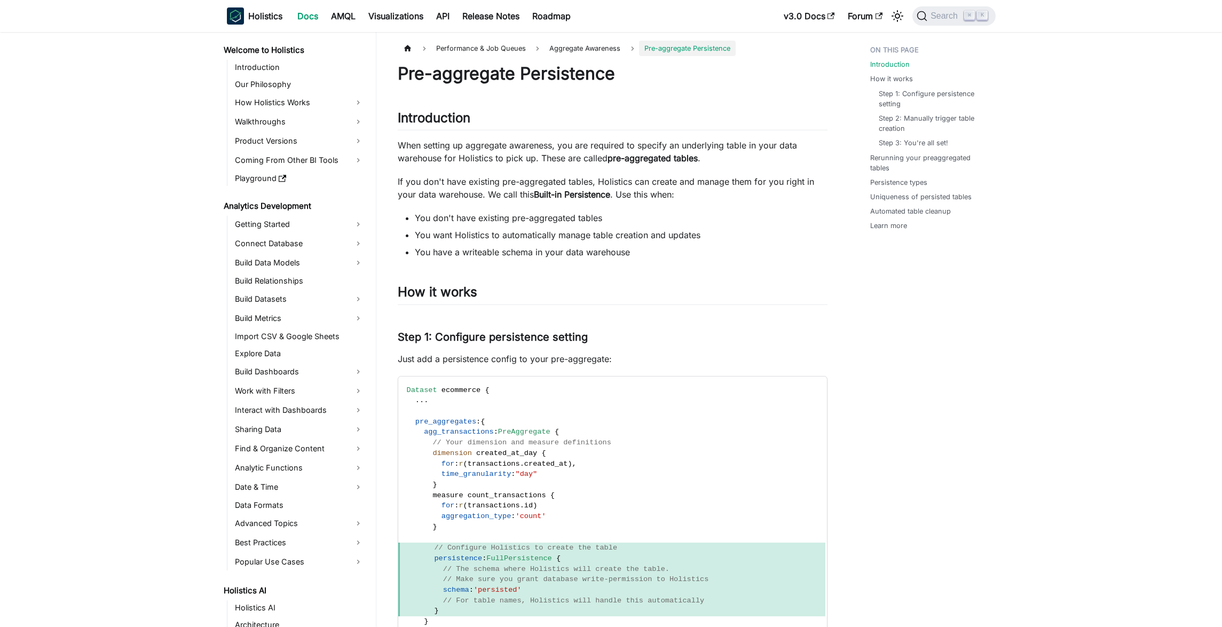 The width and height of the screenshot is (1222, 627). Describe the element at coordinates (525, 547) in the screenshot. I see `span: // Configure Holistics to create the table` at that location.